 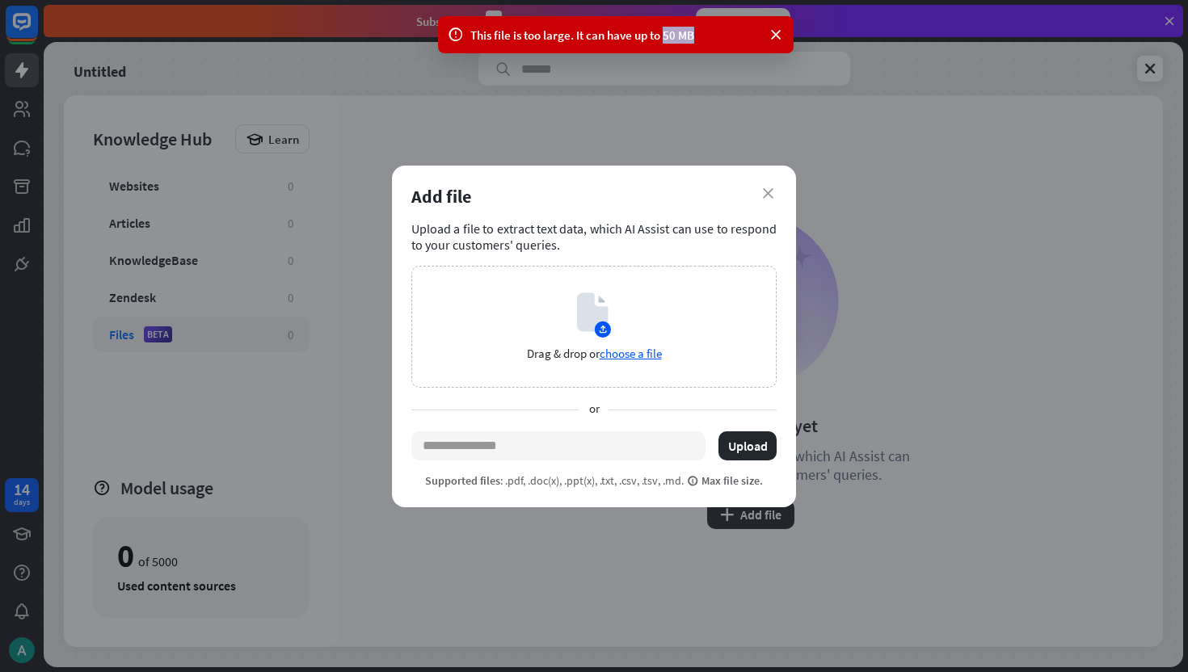 I want to click on div: Domain Overview, so click(x=103, y=100).